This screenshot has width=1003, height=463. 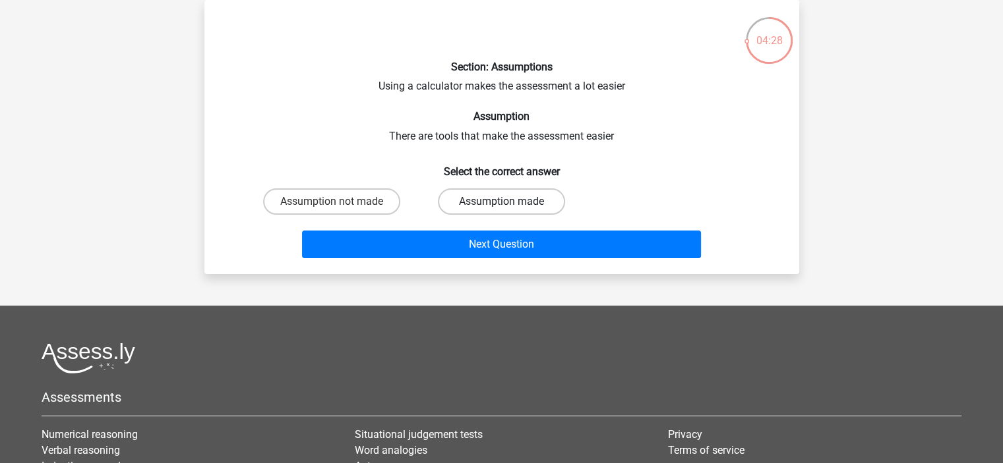 What do you see at coordinates (419, 434) in the screenshot?
I see `a: Situational judgement tests` at bounding box center [419, 434].